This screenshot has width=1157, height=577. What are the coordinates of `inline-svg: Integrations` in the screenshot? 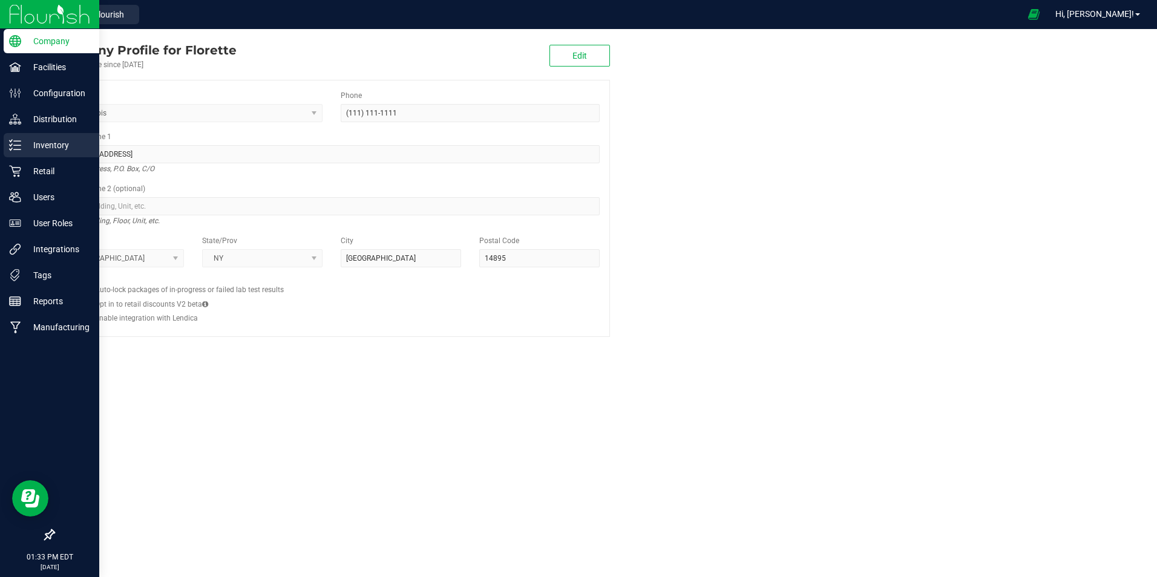 It's located at (15, 249).